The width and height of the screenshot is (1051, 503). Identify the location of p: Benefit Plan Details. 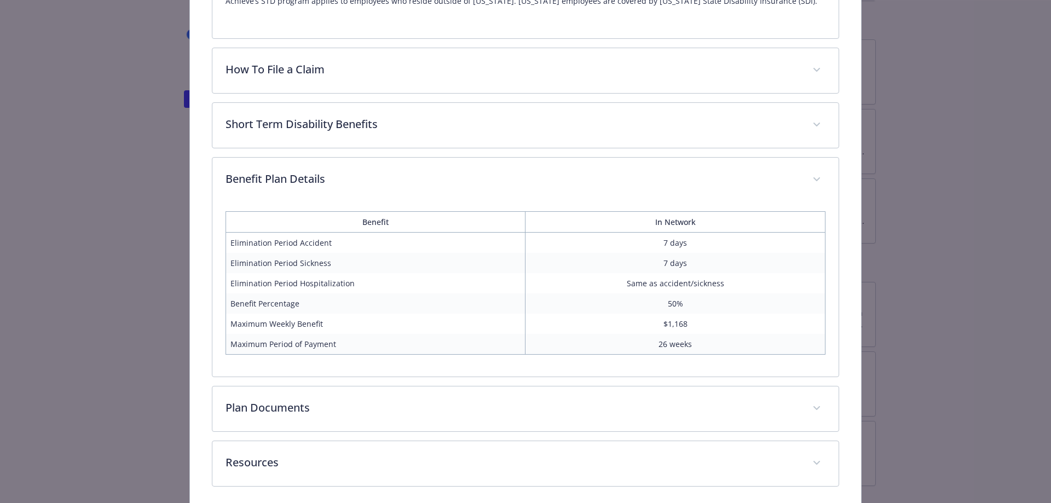
(513, 179).